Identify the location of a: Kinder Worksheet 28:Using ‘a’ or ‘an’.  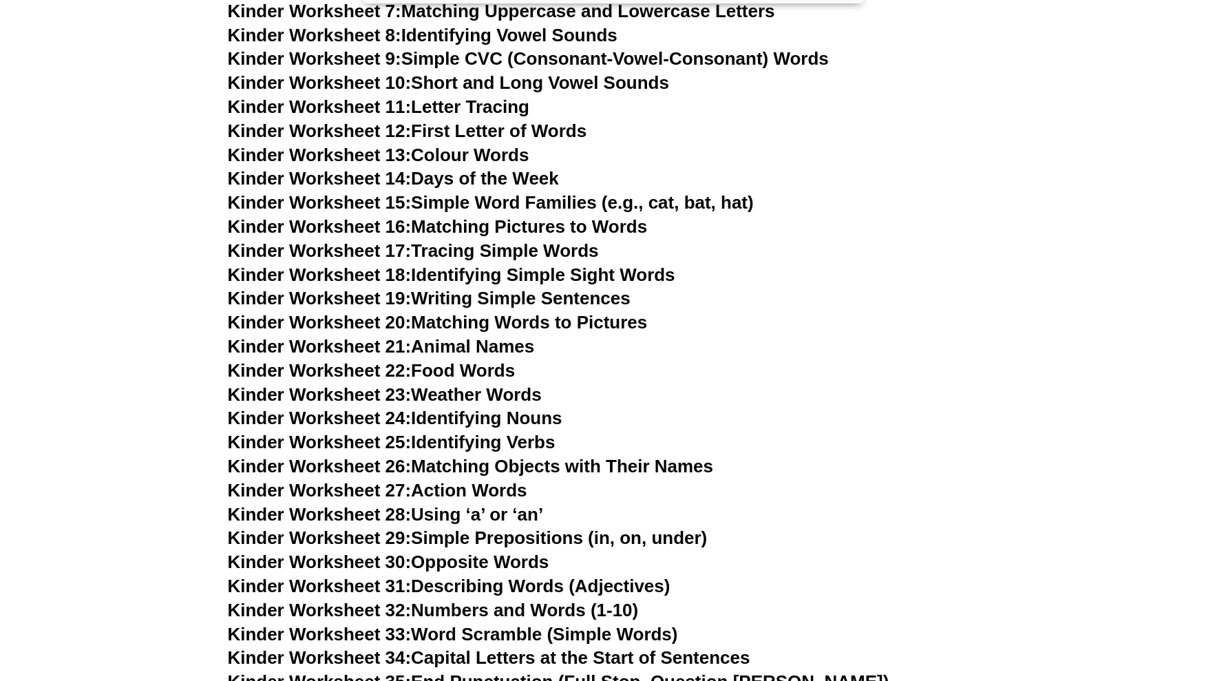
(386, 514).